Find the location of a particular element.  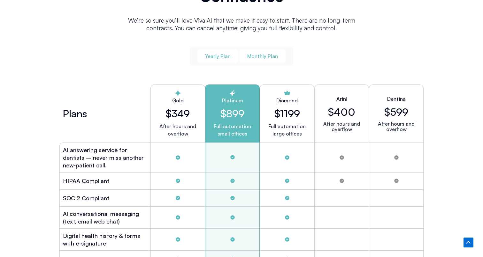

p: We’re so sure you’ll love Viva Al that we make it easy to start. There are no long-term contracts... is located at coordinates (241, 24).